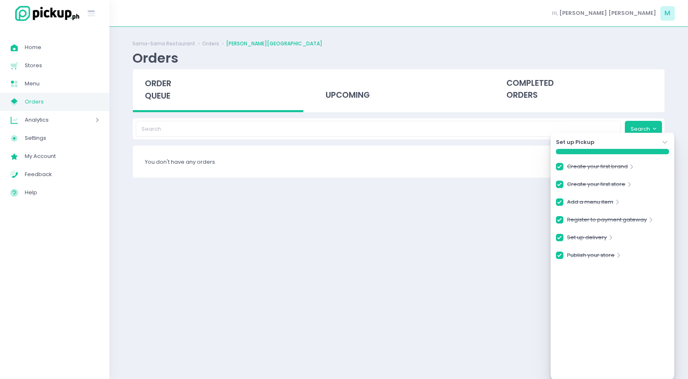  I want to click on span: Menu, so click(62, 84).